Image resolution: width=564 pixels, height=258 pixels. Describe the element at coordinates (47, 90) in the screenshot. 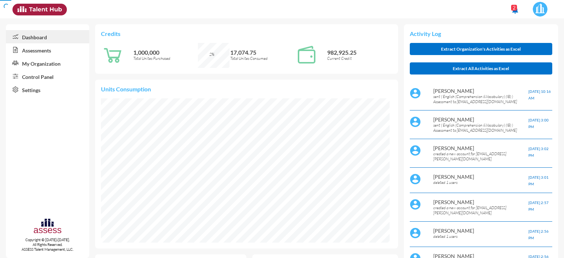

I see `a: Settings` at that location.